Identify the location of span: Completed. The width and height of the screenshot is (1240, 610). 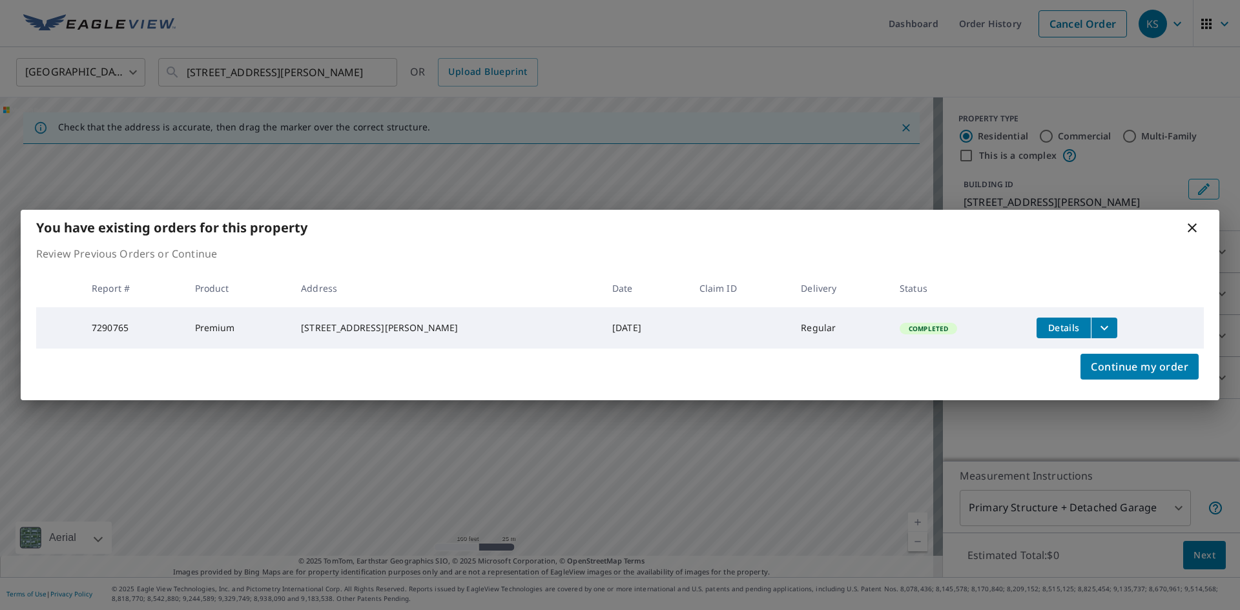
(928, 329).